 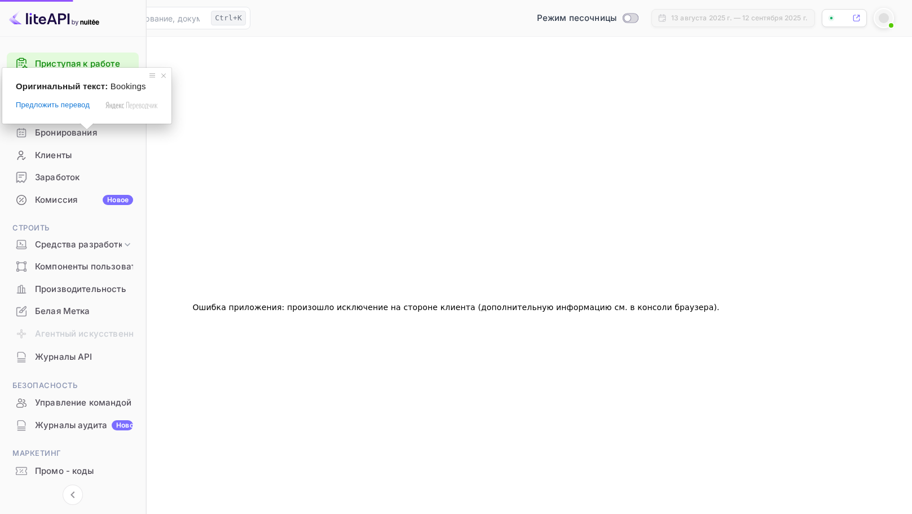 What do you see at coordinates (45, 385) in the screenshot?
I see `ya-tr-span: Безопасность` at bounding box center [45, 385].